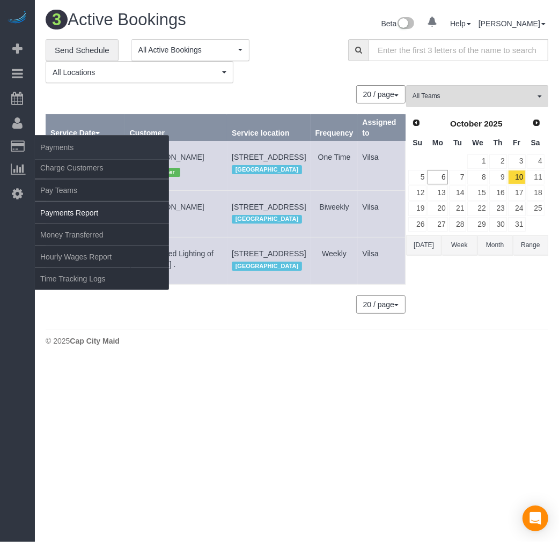 This screenshot has height=542, width=559. Describe the element at coordinates (474, 96) in the screenshot. I see `span: All Teams` at that location.